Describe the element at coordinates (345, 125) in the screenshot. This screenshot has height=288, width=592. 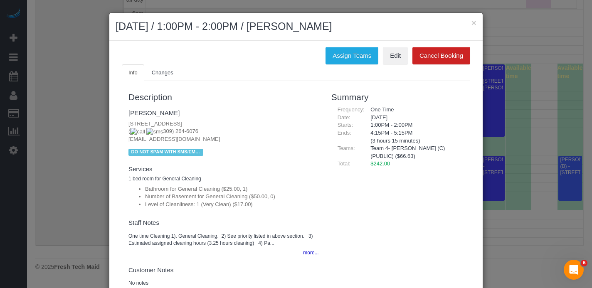
I see `span: Starts:` at that location.